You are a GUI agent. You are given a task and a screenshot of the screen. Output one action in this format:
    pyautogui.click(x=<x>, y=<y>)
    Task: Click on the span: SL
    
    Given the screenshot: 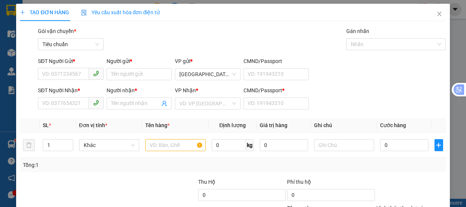 What is the action you would take?
    pyautogui.click(x=46, y=125)
    